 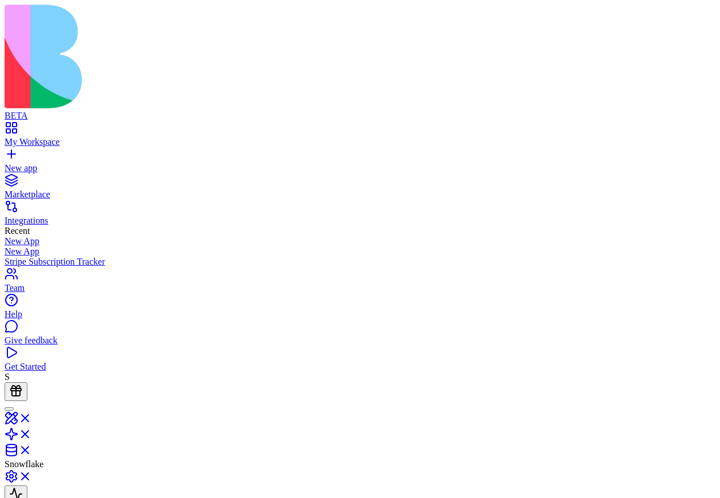 I want to click on a: Give feedback, so click(x=360, y=335).